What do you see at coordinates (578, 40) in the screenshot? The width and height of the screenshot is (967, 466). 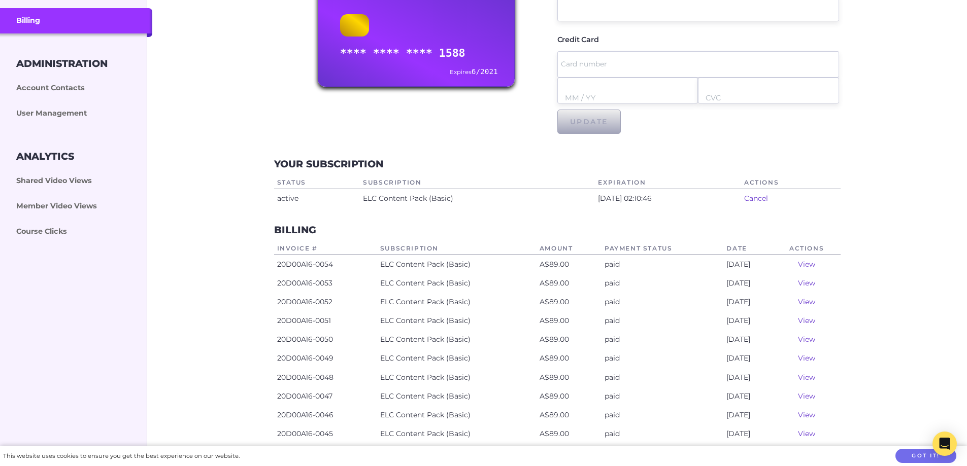 I see `label: Credit Card` at bounding box center [578, 40].